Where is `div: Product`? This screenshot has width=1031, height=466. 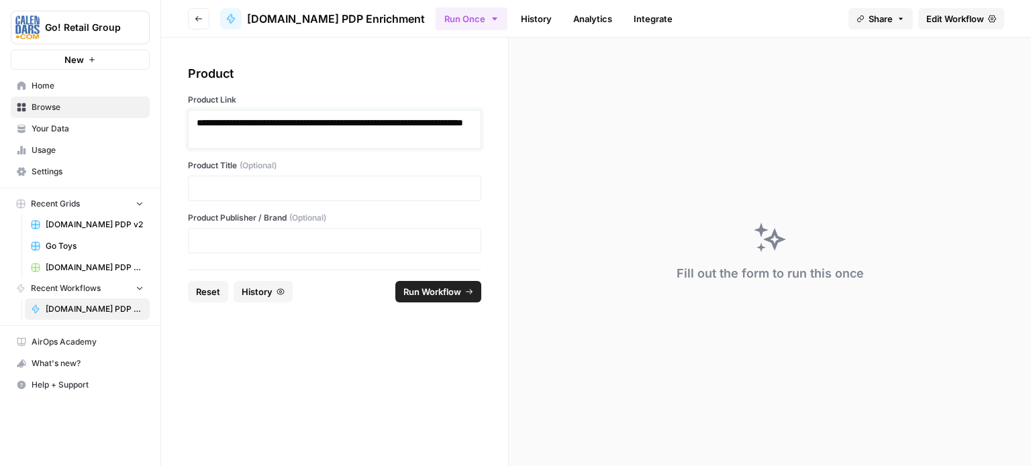
div: Product is located at coordinates (334, 74).